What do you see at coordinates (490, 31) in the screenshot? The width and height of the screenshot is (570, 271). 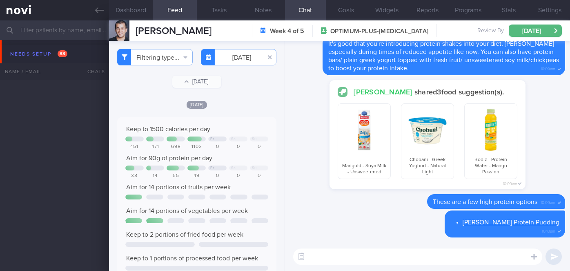 I see `span: Review By` at bounding box center [490, 31].